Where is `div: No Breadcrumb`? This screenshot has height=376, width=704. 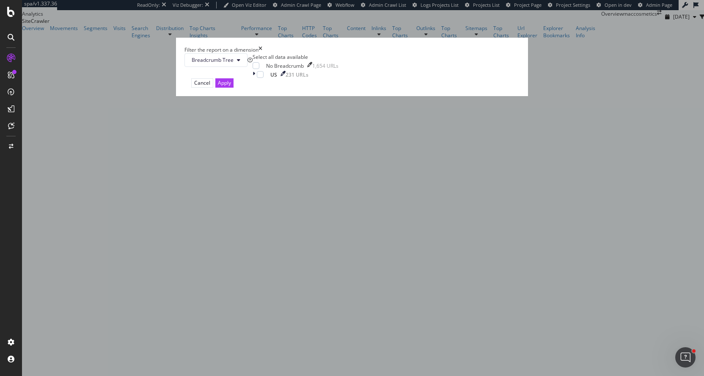 div: No Breadcrumb is located at coordinates (285, 66).